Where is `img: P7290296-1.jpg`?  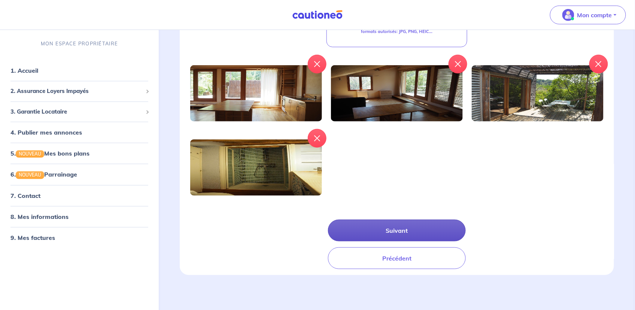 img: P7290296-1.jpg is located at coordinates (538, 93).